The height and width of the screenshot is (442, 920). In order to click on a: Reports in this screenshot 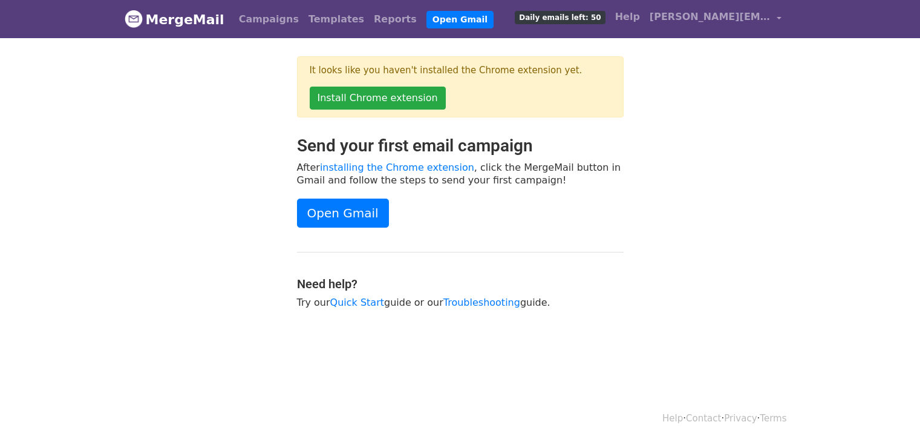, I will do `click(395, 19)`.